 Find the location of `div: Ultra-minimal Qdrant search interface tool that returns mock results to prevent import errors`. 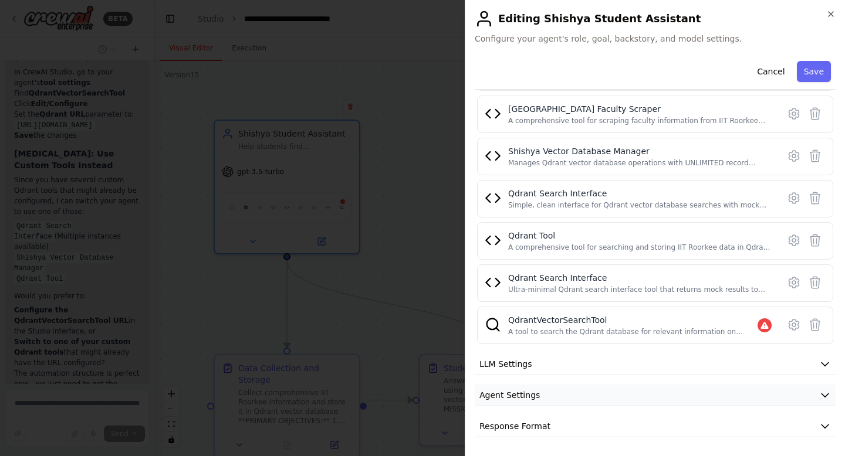

div: Ultra-minimal Qdrant search interface tool that returns mock results to prevent import errors is located at coordinates (639, 290).